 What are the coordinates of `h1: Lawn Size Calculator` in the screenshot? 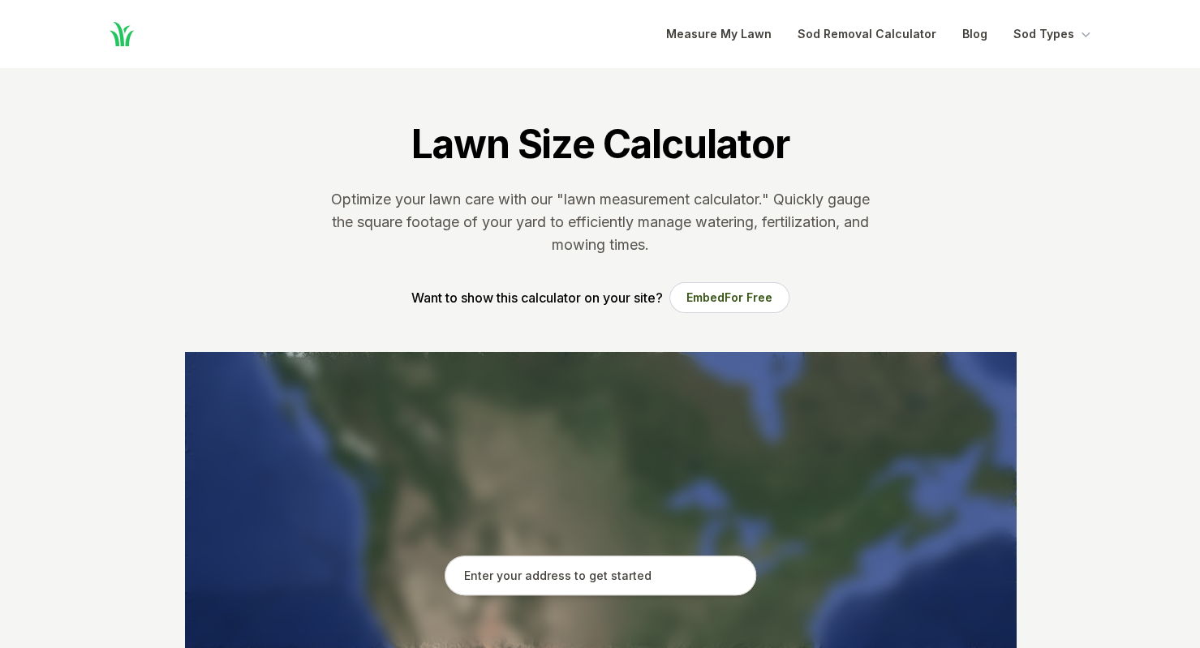 It's located at (600, 144).